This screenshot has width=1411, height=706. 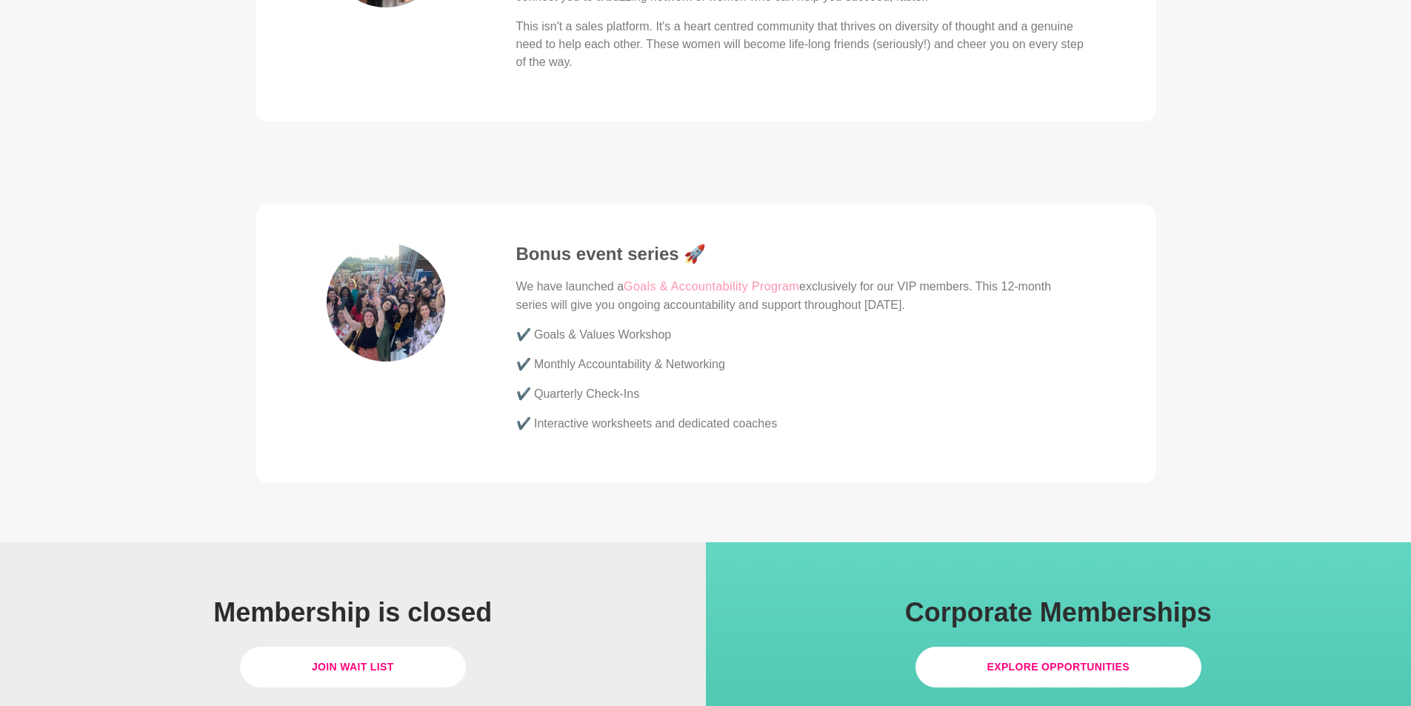 What do you see at coordinates (353, 612) in the screenshot?
I see `h1: Membership is closed` at bounding box center [353, 612].